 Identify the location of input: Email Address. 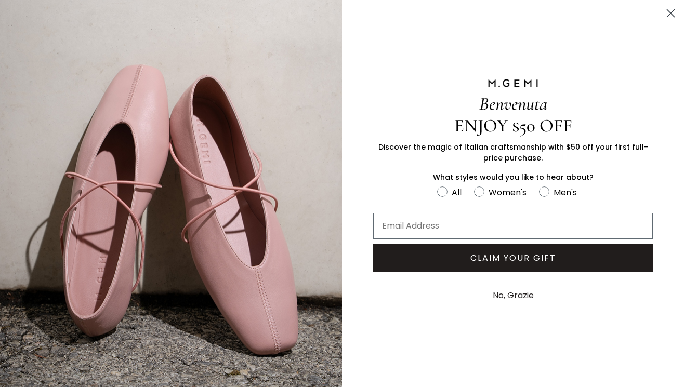
(513, 226).